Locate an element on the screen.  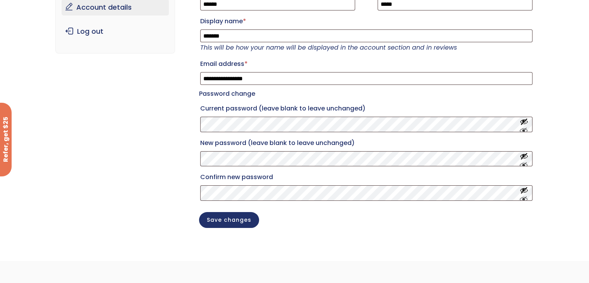
label: Email address is located at coordinates (367, 64).